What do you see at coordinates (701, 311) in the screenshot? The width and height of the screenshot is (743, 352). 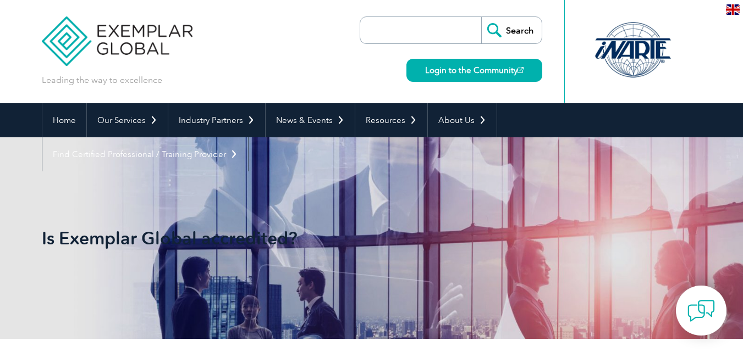 I see `img: contact-chat.png` at bounding box center [701, 311].